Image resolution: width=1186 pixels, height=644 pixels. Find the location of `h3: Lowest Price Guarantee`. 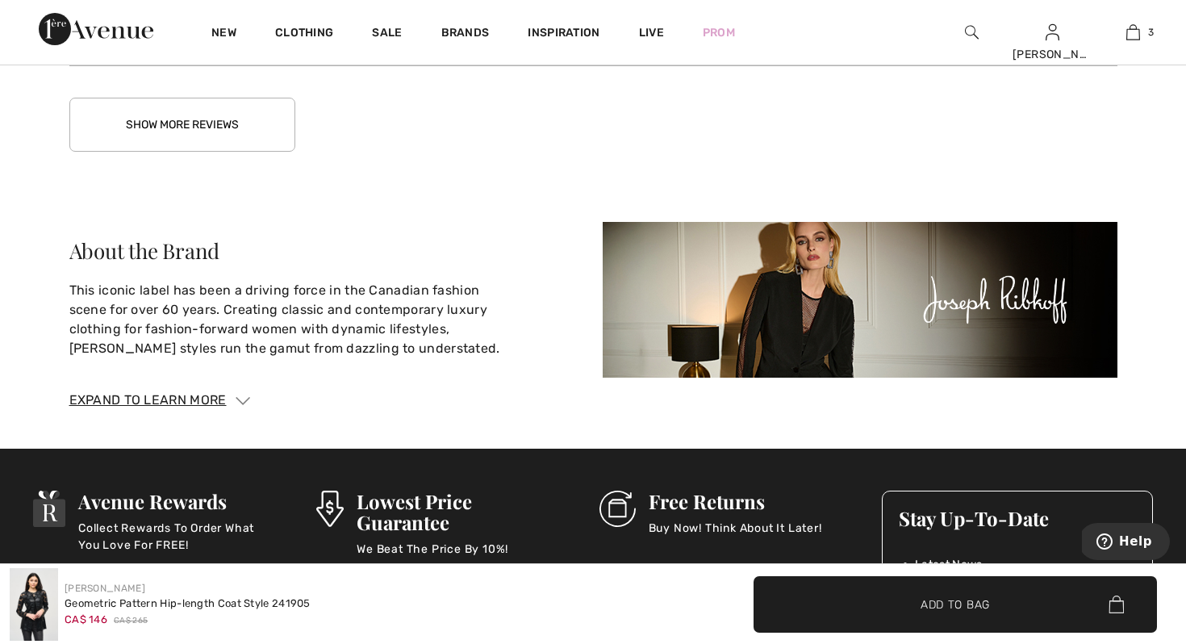

h3: Lowest Price Guarantee is located at coordinates (457, 511).